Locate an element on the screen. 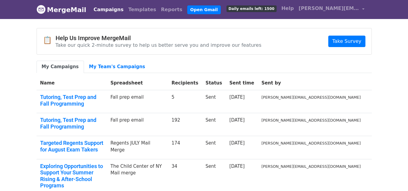 Image resolution: width=408 pixels, height=191 pixels. td: 174 is located at coordinates (185, 148).